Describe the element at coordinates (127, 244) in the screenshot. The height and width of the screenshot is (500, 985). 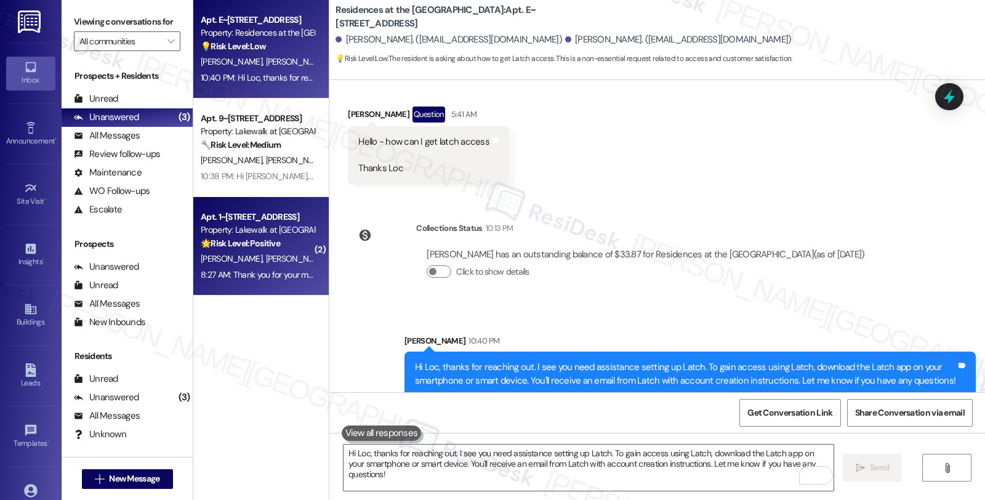
I see `div: Prospects` at that location.